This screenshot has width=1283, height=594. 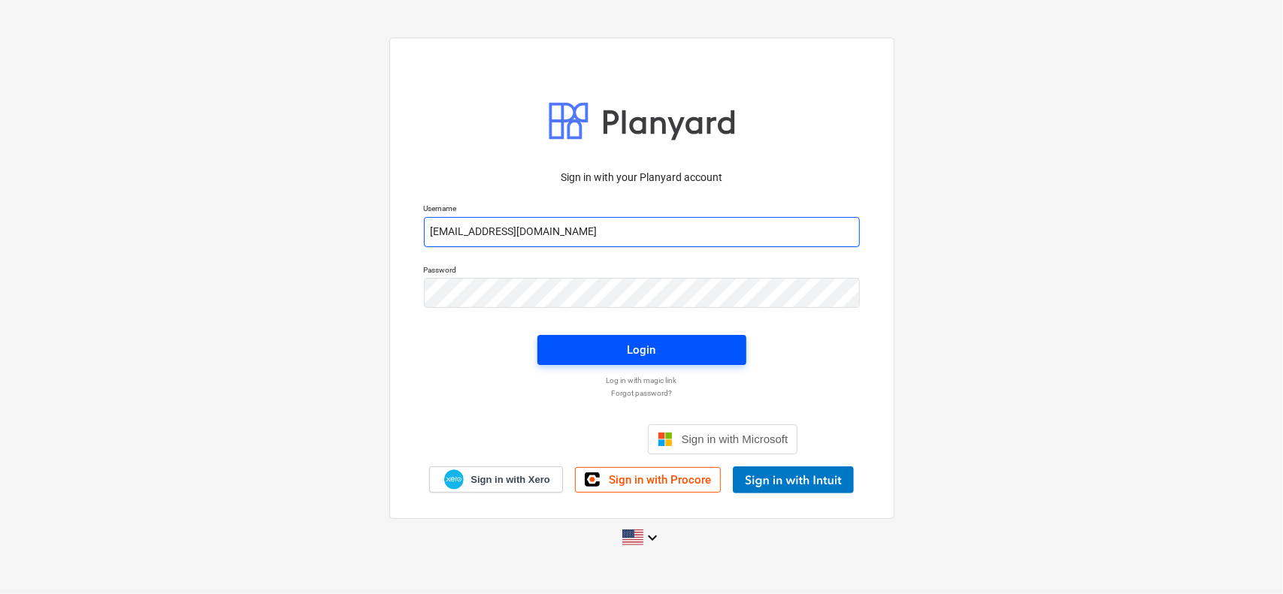 What do you see at coordinates (1245, 558) in the screenshot?
I see `div: Chat Widget` at bounding box center [1245, 558].